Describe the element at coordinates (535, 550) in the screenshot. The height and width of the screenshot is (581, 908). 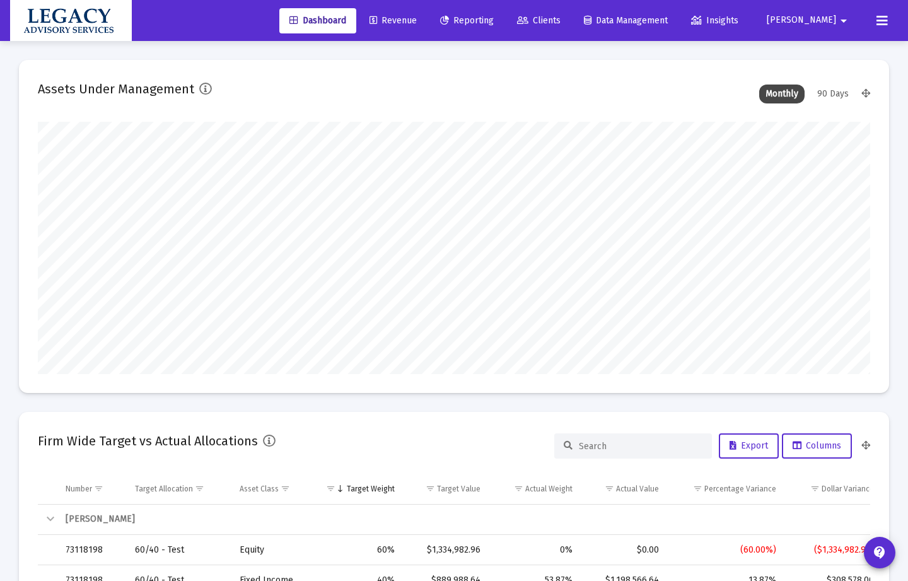
I see `div: 0%` at that location.